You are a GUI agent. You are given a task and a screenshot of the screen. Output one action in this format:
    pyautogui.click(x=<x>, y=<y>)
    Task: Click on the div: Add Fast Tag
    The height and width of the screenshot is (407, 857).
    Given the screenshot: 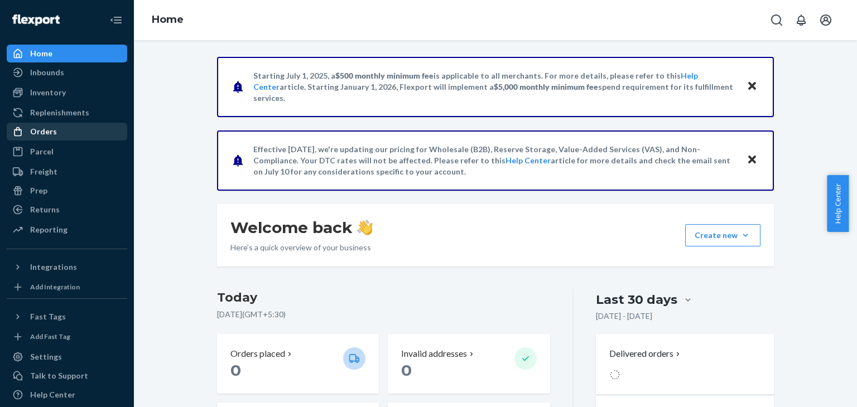 What is the action you would take?
    pyautogui.click(x=50, y=337)
    